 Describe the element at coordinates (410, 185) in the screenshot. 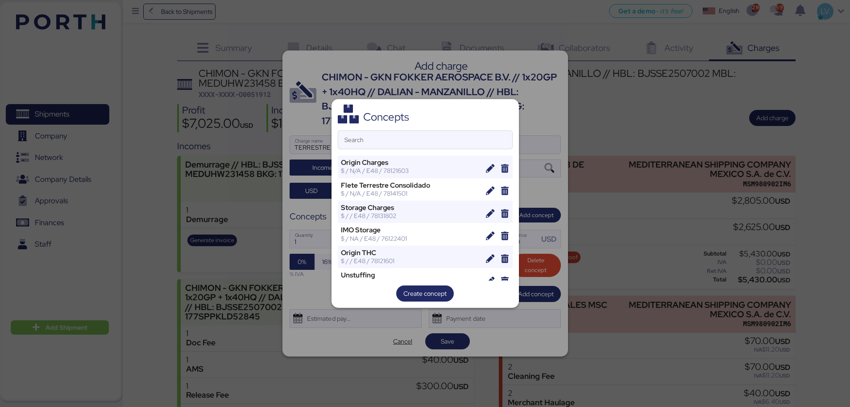

I see `div: Flete Terrestre Consolidado` at that location.